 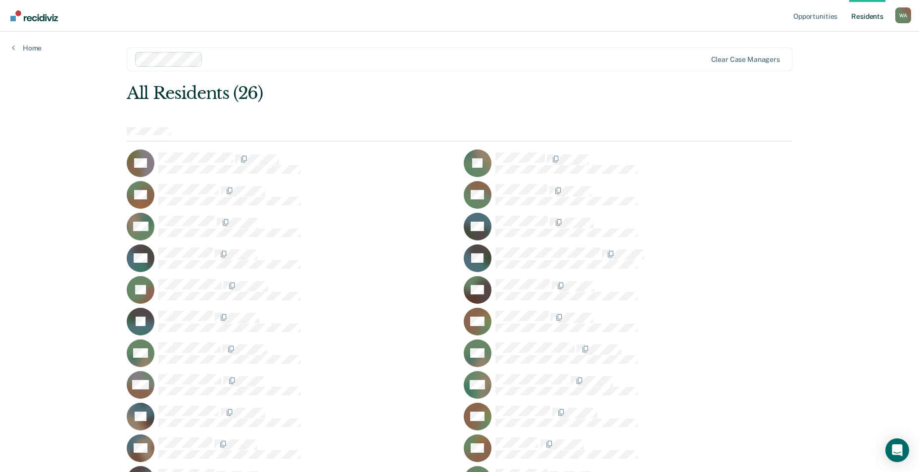 I want to click on img: Recidiviz, so click(x=34, y=16).